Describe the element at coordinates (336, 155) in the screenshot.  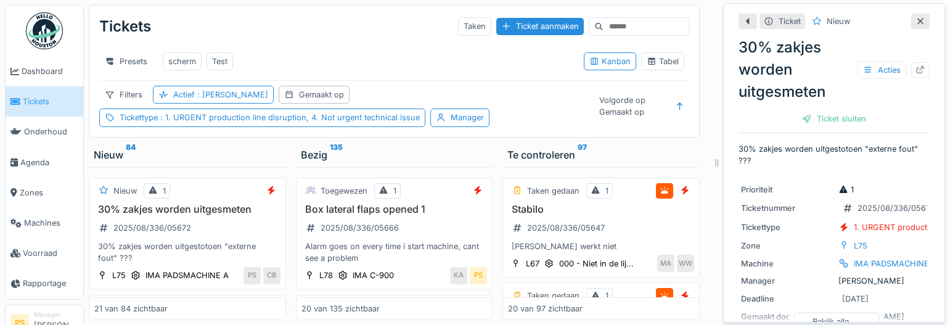
I see `sup: 135` at that location.